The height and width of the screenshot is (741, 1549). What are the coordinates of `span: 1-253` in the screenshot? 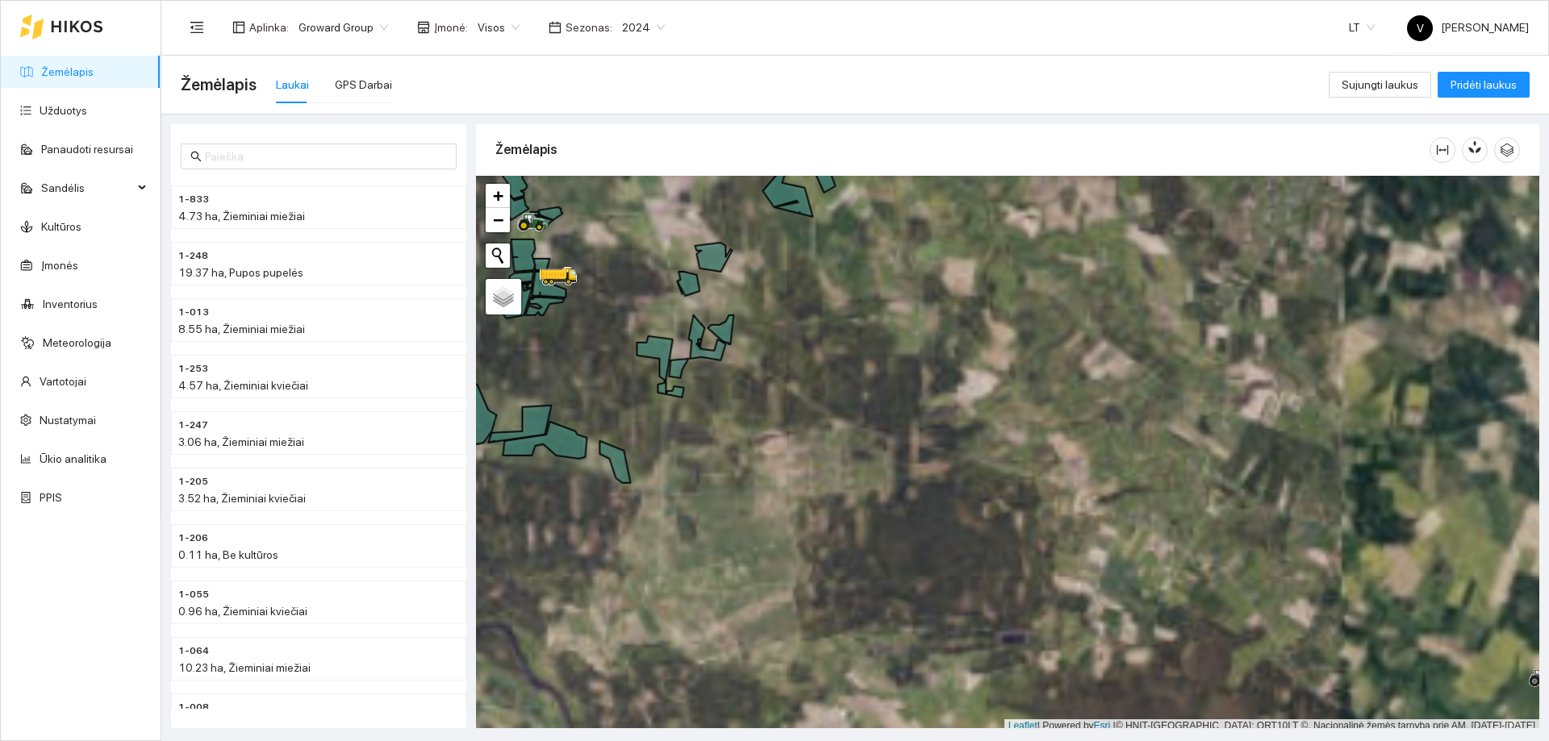 It's located at (193, 369).